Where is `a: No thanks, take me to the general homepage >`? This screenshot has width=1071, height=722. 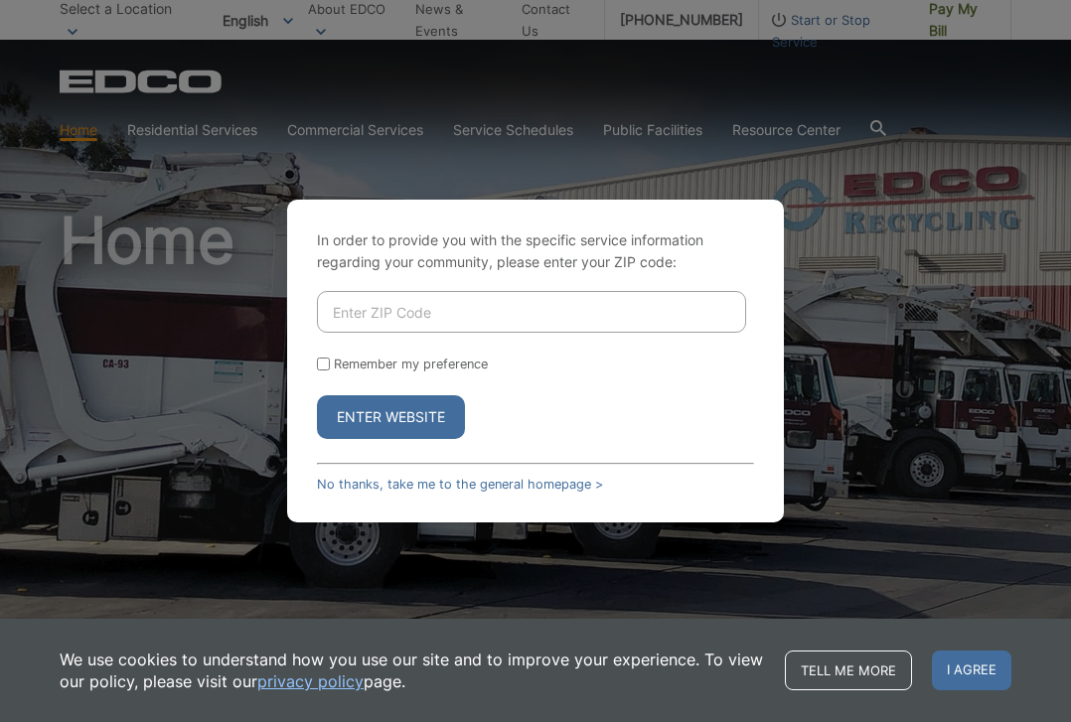 a: No thanks, take me to the general homepage > is located at coordinates (460, 484).